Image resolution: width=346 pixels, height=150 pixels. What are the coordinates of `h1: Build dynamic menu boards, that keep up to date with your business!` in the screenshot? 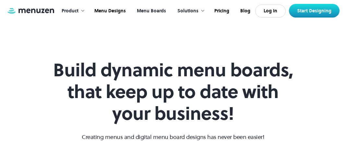 It's located at (173, 92).